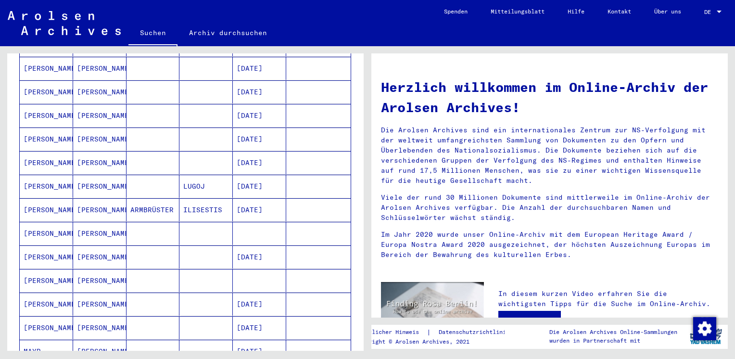 This screenshot has width=735, height=359. I want to click on p: wurden in Partnerschaft mit, so click(613, 341).